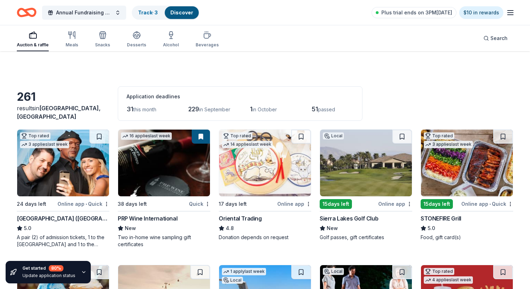  I want to click on button: Beverages, so click(207, 40).